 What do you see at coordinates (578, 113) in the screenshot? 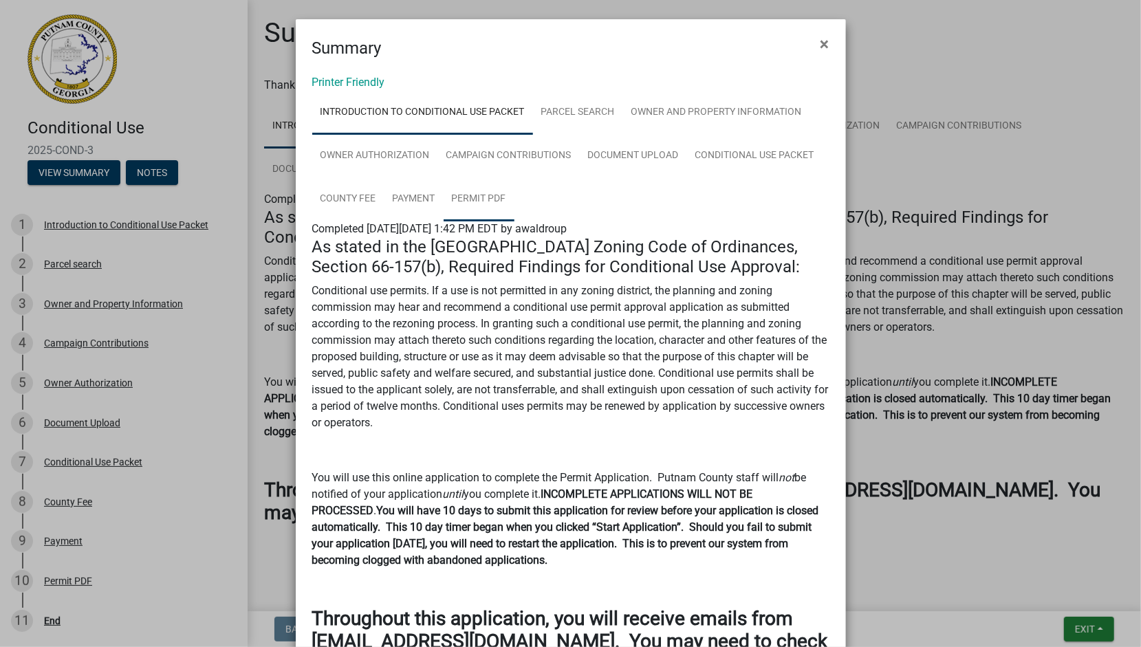
I see `a: Parcel search` at bounding box center [578, 113].